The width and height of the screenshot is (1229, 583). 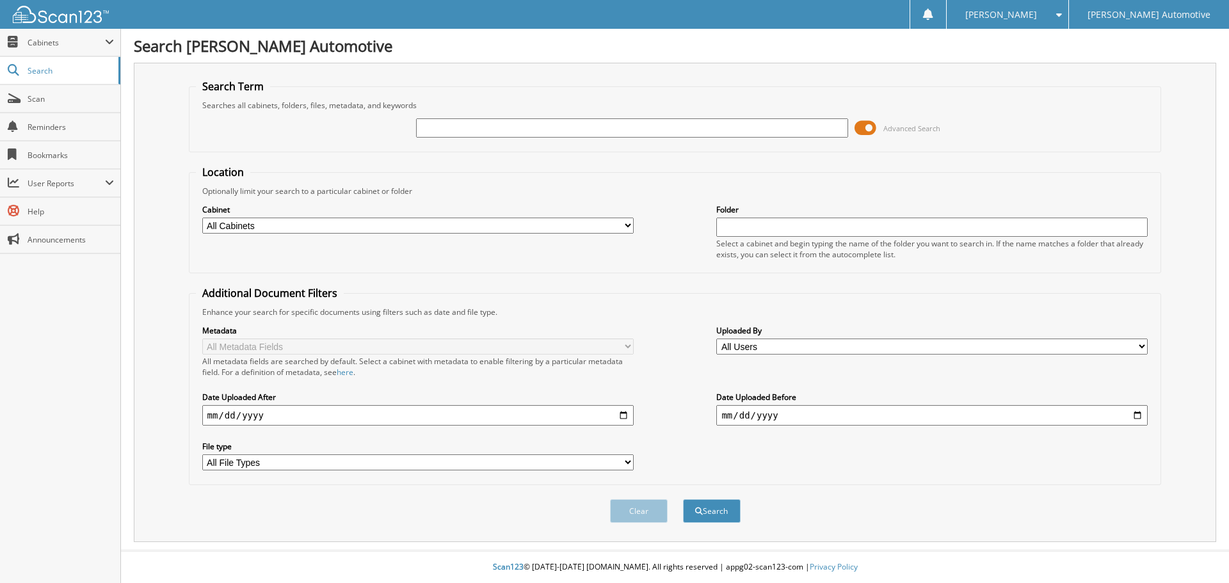 I want to click on span: Bookmarks, so click(x=70, y=155).